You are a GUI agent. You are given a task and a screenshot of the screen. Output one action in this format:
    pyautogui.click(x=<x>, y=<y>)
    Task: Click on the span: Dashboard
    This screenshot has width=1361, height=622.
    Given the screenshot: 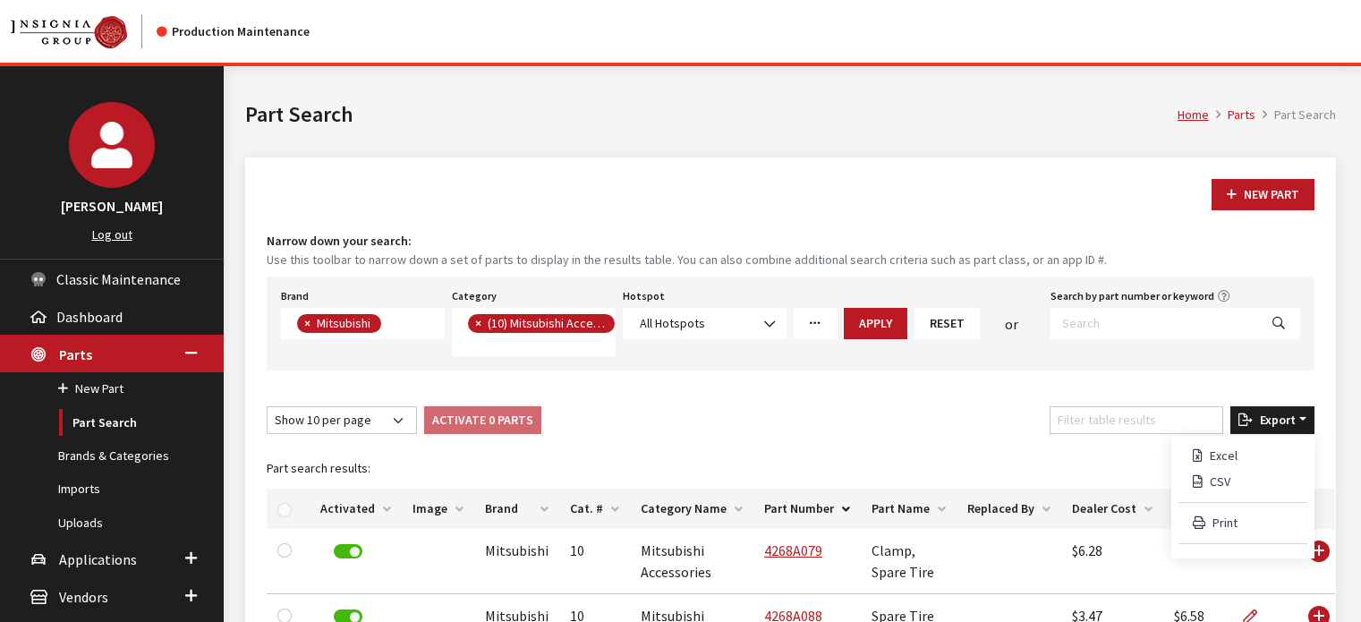 What is the action you would take?
    pyautogui.click(x=89, y=317)
    